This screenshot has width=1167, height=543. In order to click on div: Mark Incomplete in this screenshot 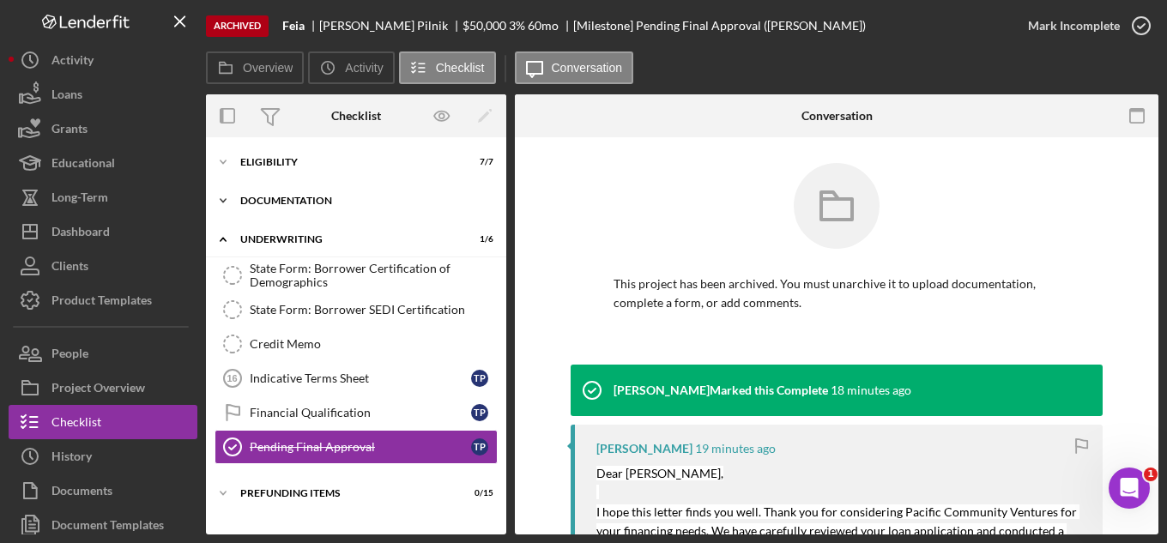, I will do `click(1073, 26)`.